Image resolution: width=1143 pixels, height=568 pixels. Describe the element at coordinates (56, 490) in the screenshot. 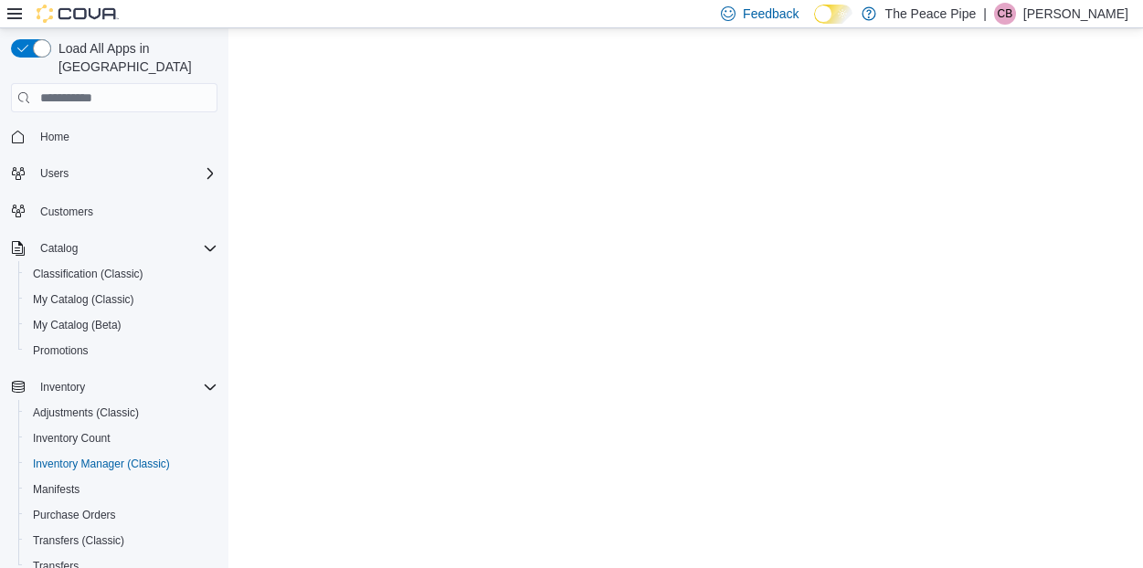

I see `a: Manifests` at that location.